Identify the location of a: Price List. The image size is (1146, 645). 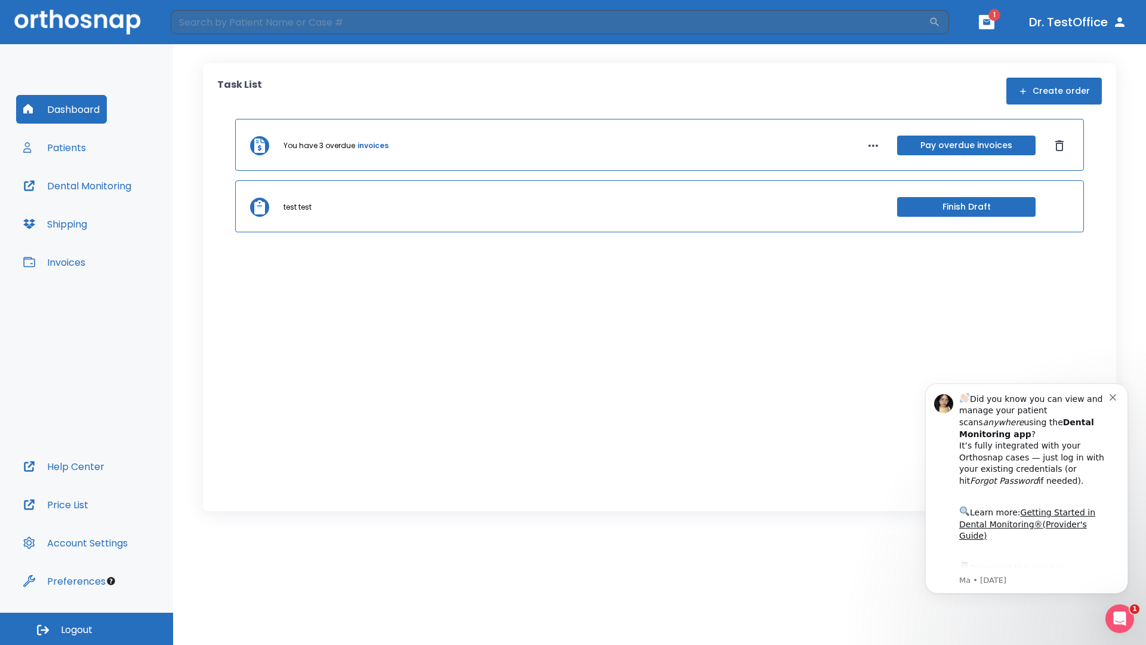
(56, 505).